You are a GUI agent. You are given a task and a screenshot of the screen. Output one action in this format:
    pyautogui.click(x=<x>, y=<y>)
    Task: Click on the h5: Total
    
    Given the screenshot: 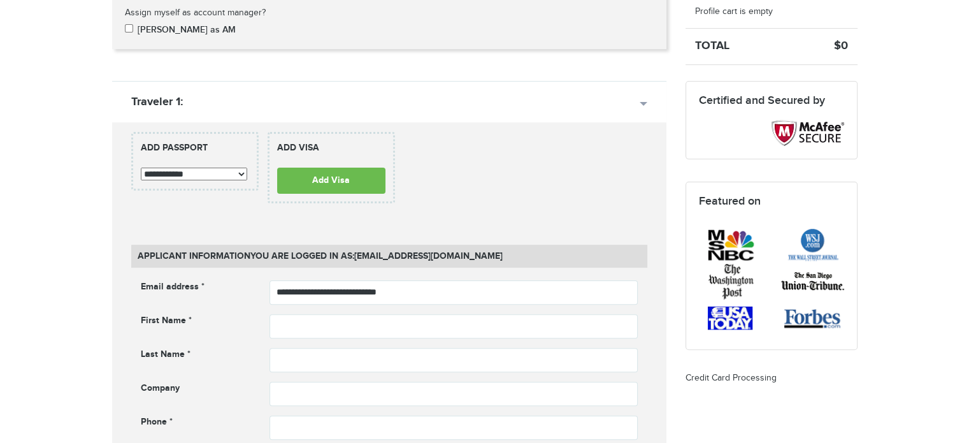 What is the action you would take?
    pyautogui.click(x=737, y=47)
    